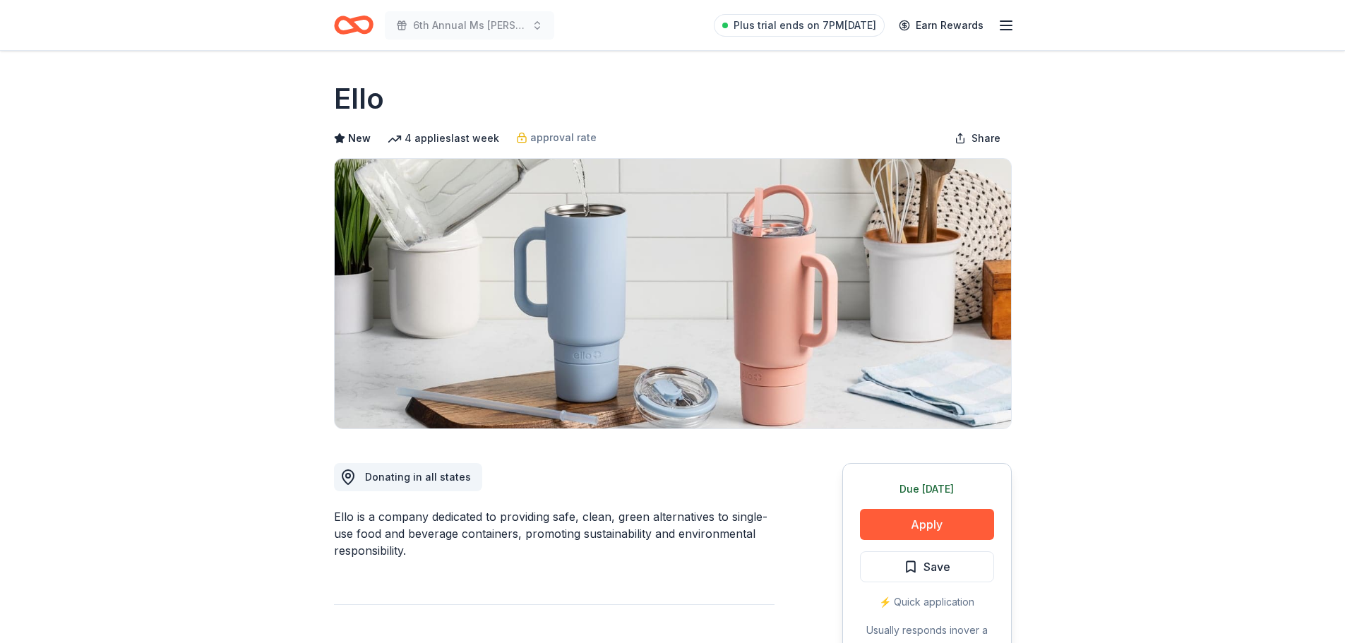 The image size is (1345, 643). Describe the element at coordinates (937, 567) in the screenshot. I see `span: Save` at that location.